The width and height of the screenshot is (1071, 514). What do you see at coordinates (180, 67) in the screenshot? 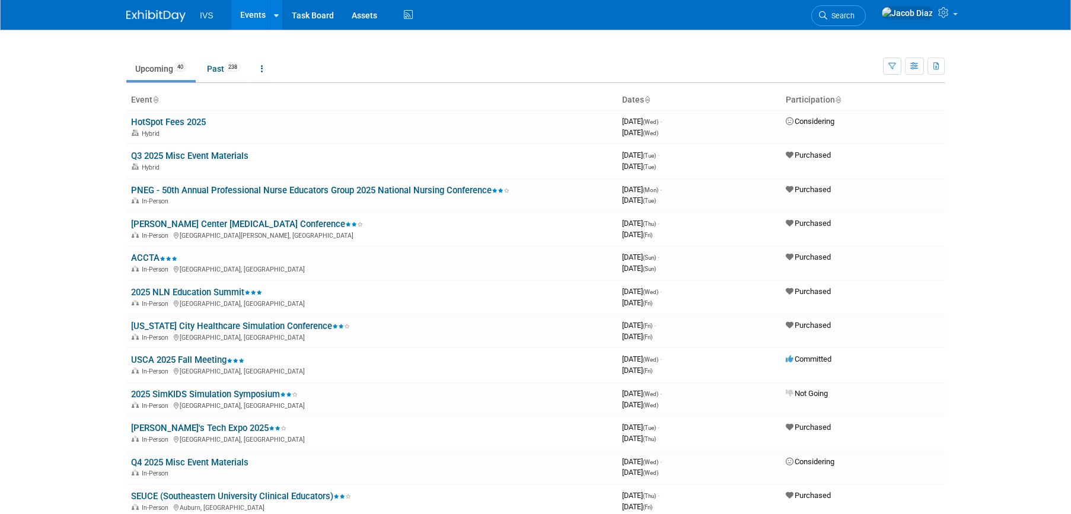
I see `span: 40` at bounding box center [180, 67].